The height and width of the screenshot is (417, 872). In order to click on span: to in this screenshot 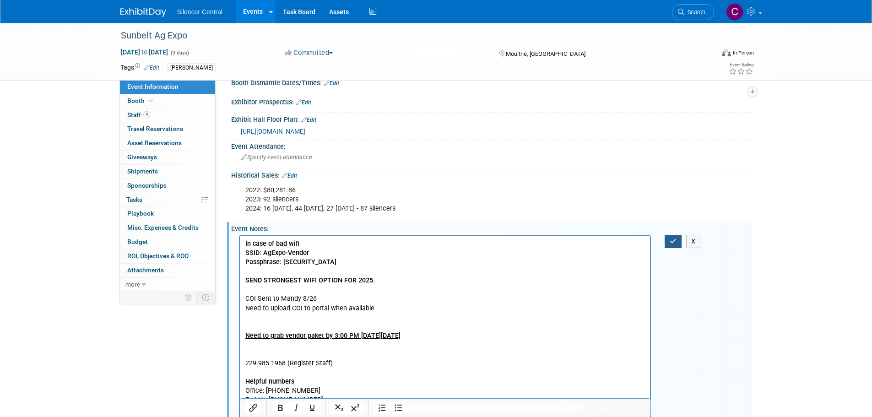, I will do `click(144, 52)`.